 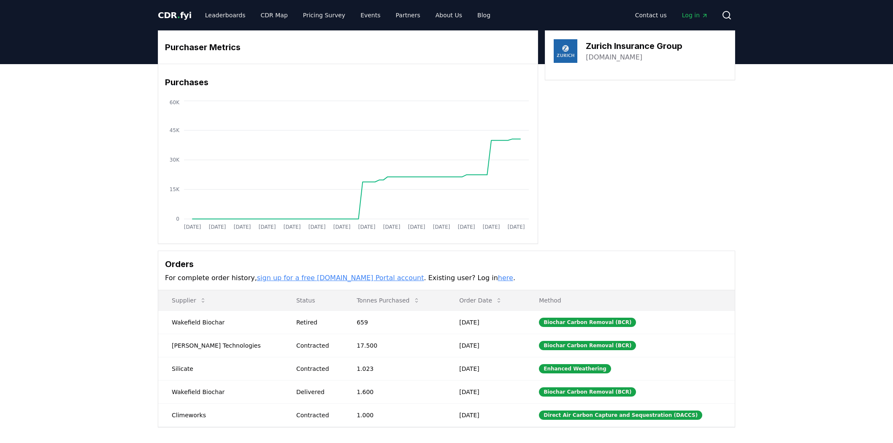 What do you see at coordinates (575, 369) in the screenshot?
I see `div: Enhanced Weathering` at bounding box center [575, 369].